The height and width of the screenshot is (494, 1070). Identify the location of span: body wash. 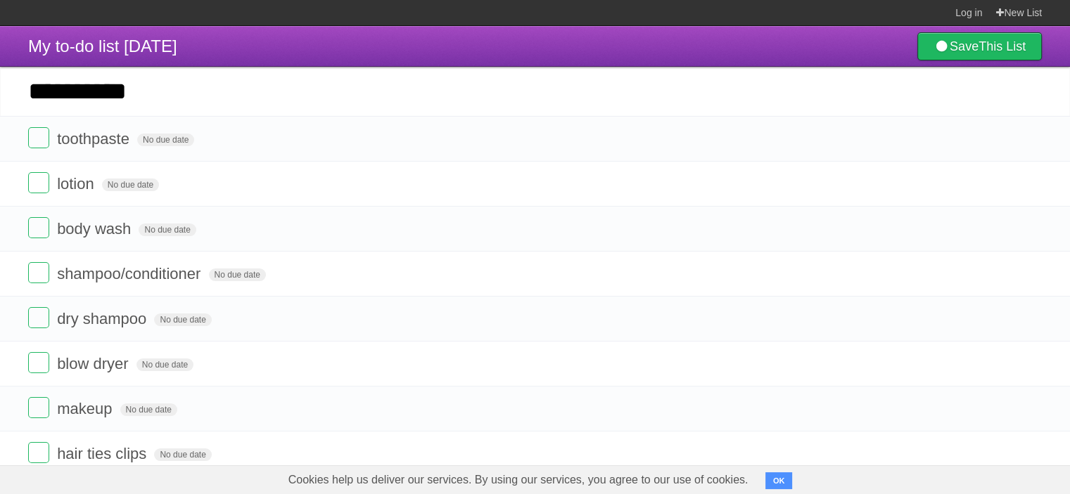
(96, 229).